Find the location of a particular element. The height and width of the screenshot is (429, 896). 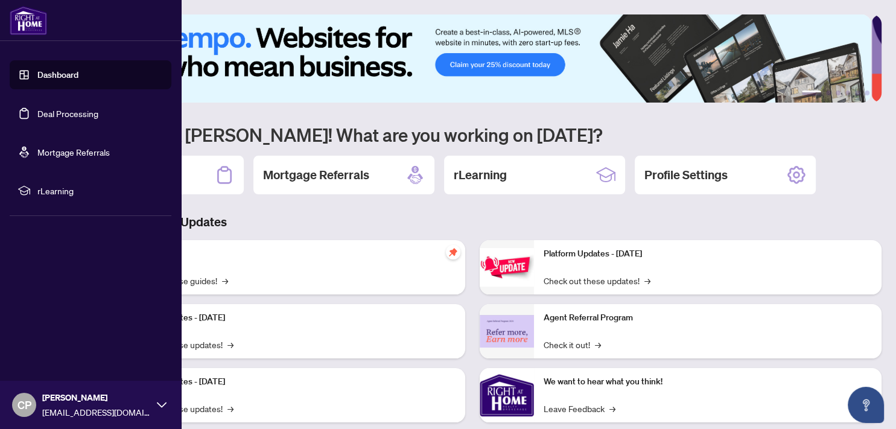

img: Agent Referral Program is located at coordinates (507, 331).